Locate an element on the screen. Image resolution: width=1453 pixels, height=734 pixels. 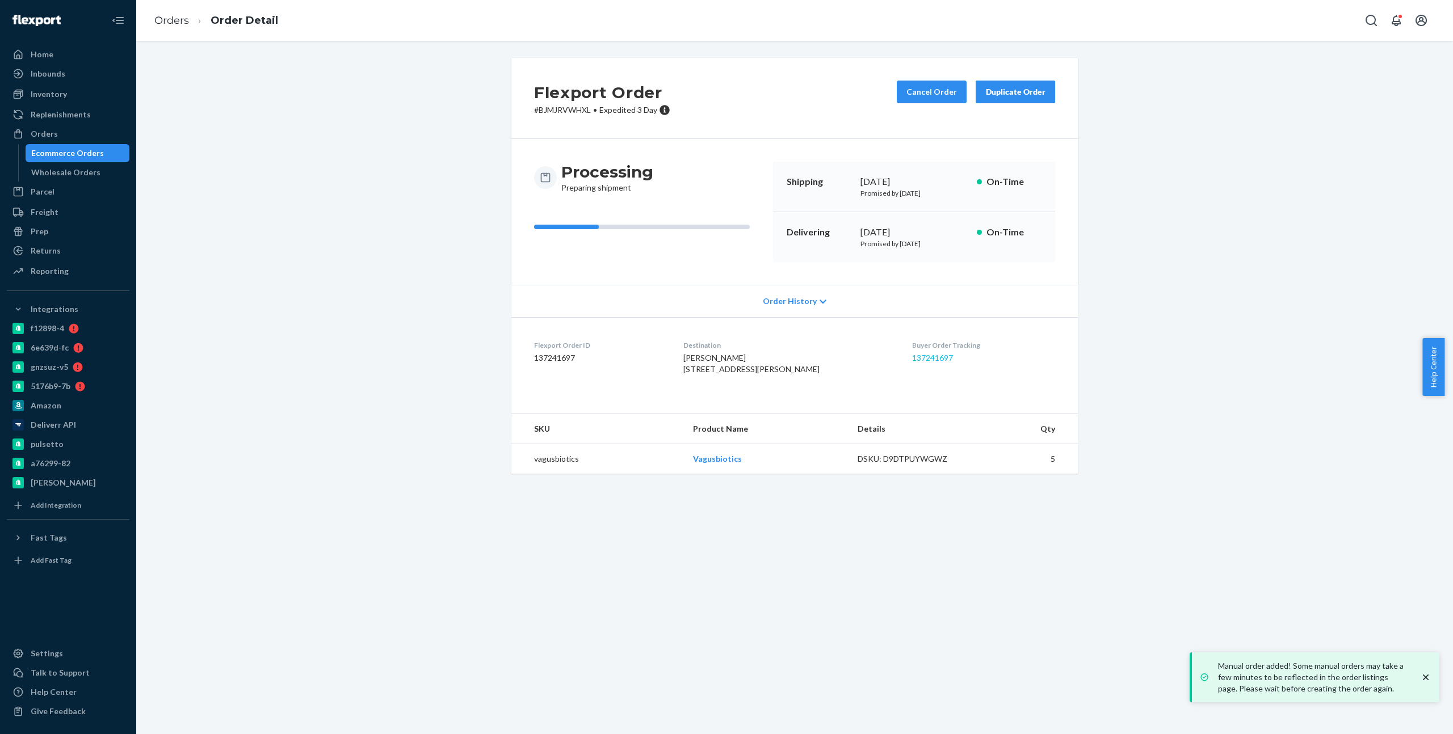
div: Settings is located at coordinates (47, 654).